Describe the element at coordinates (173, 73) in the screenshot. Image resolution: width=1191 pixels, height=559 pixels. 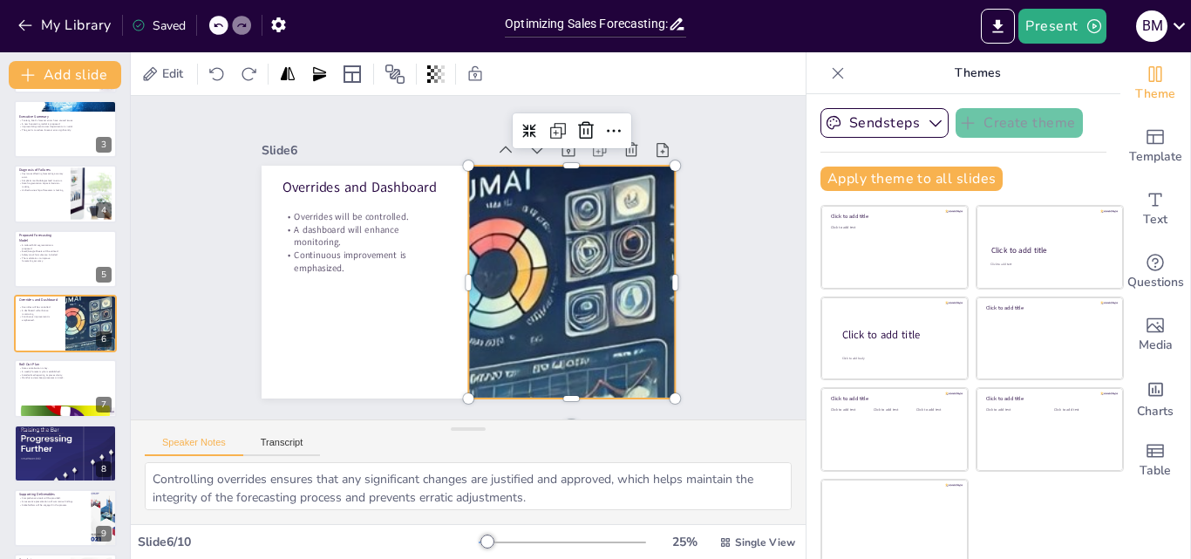
I see `span: Edit` at that location.